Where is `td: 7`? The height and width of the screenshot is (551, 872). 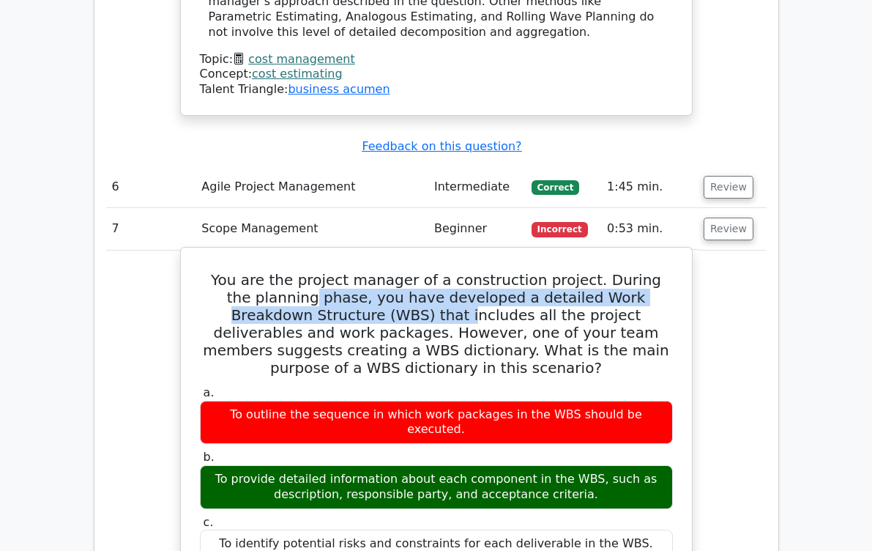
td: 7 is located at coordinates (151, 229).